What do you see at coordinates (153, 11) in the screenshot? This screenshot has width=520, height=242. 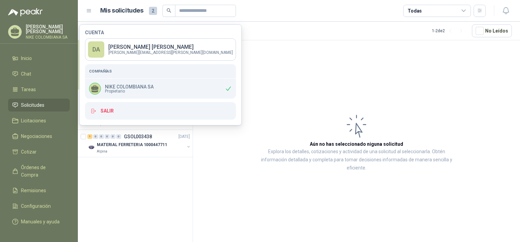 I see `span: 2` at bounding box center [153, 11].